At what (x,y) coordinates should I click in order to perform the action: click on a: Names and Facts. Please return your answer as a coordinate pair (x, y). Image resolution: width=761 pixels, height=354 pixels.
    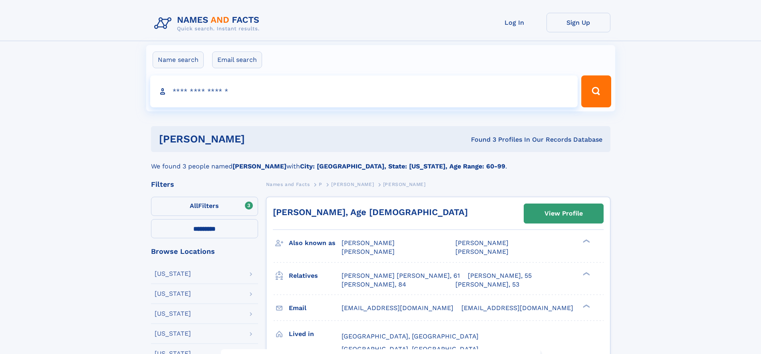
    Looking at the image, I should click on (288, 184).